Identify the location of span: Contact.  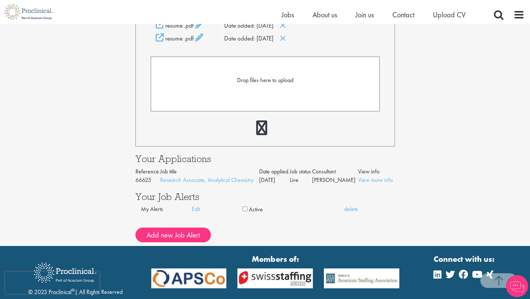
(404, 15).